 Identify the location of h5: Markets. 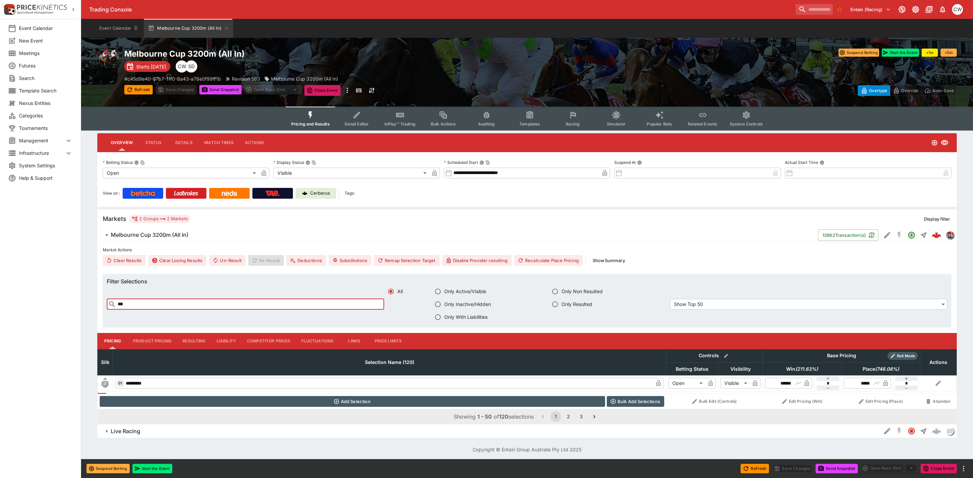
(114, 219).